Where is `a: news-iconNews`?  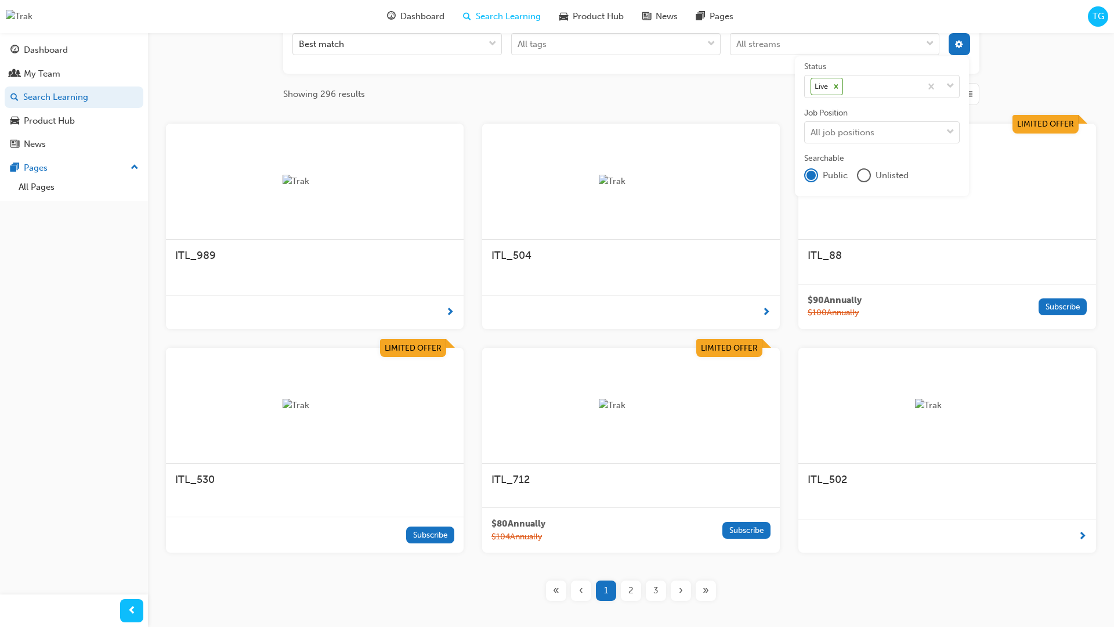
a: news-iconNews is located at coordinates (660, 16).